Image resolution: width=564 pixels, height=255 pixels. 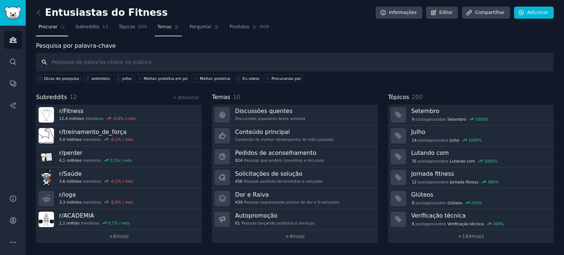 What do you see at coordinates (275, 153) in the screenshot?
I see `font: Pedidos de aconselhamento` at bounding box center [275, 153].